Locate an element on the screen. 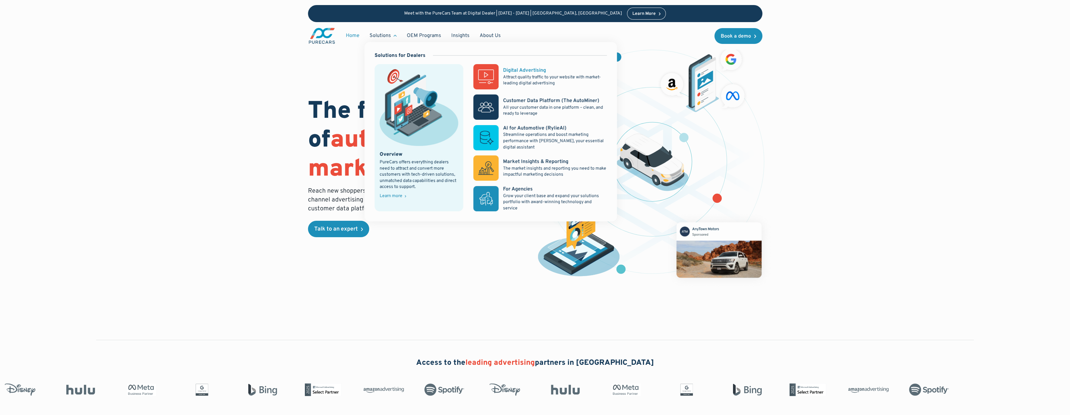 The width and height of the screenshot is (1070, 415). a: For AgenciesGrow your client base and expand your solutions portfolio with award-winning technolo... is located at coordinates (540, 198).